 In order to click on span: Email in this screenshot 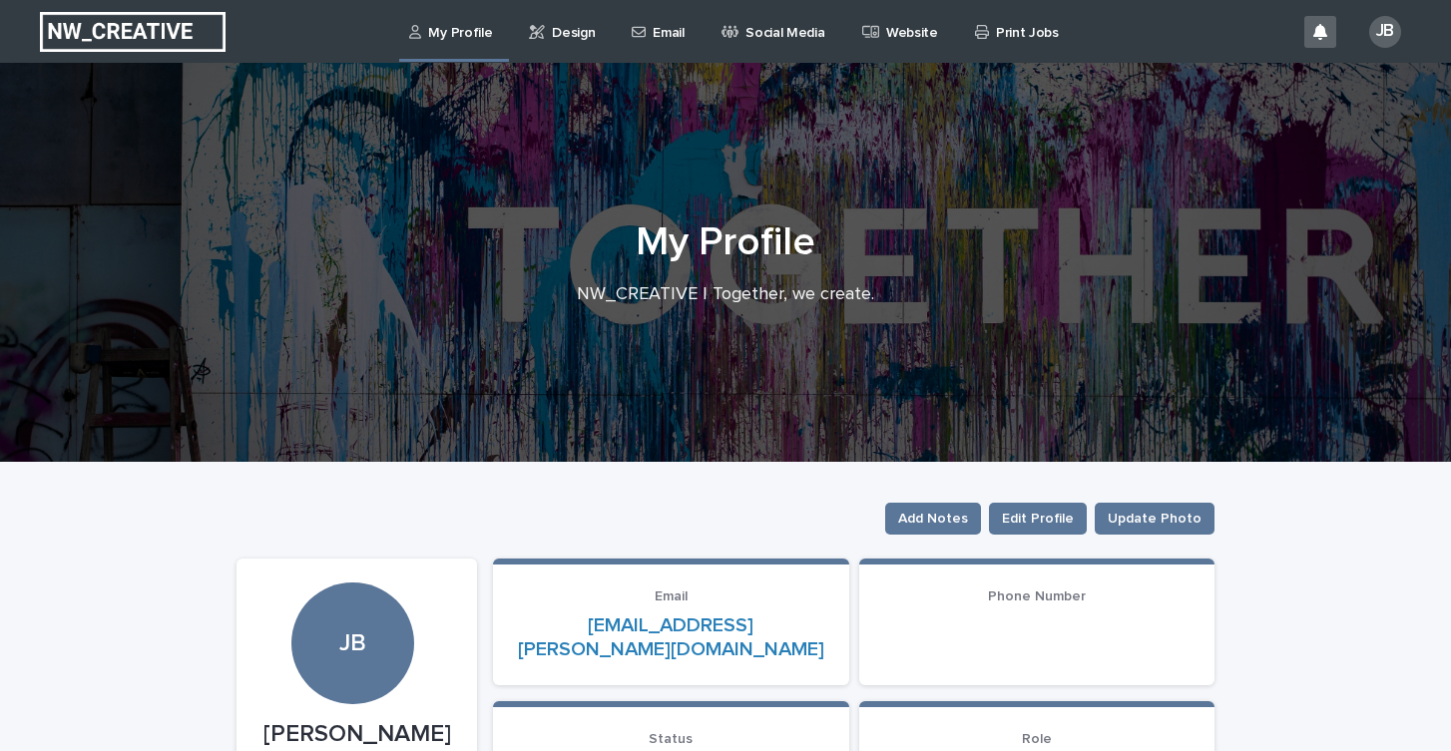, I will do `click(671, 597)`.